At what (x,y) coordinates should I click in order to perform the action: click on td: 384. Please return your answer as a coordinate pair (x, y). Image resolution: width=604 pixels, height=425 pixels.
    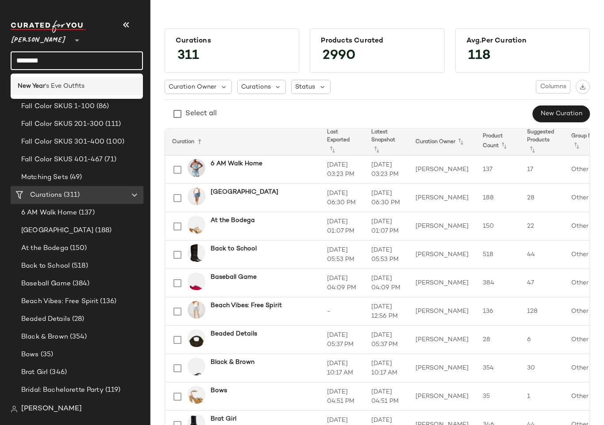
    Looking at the image, I should click on (498, 283).